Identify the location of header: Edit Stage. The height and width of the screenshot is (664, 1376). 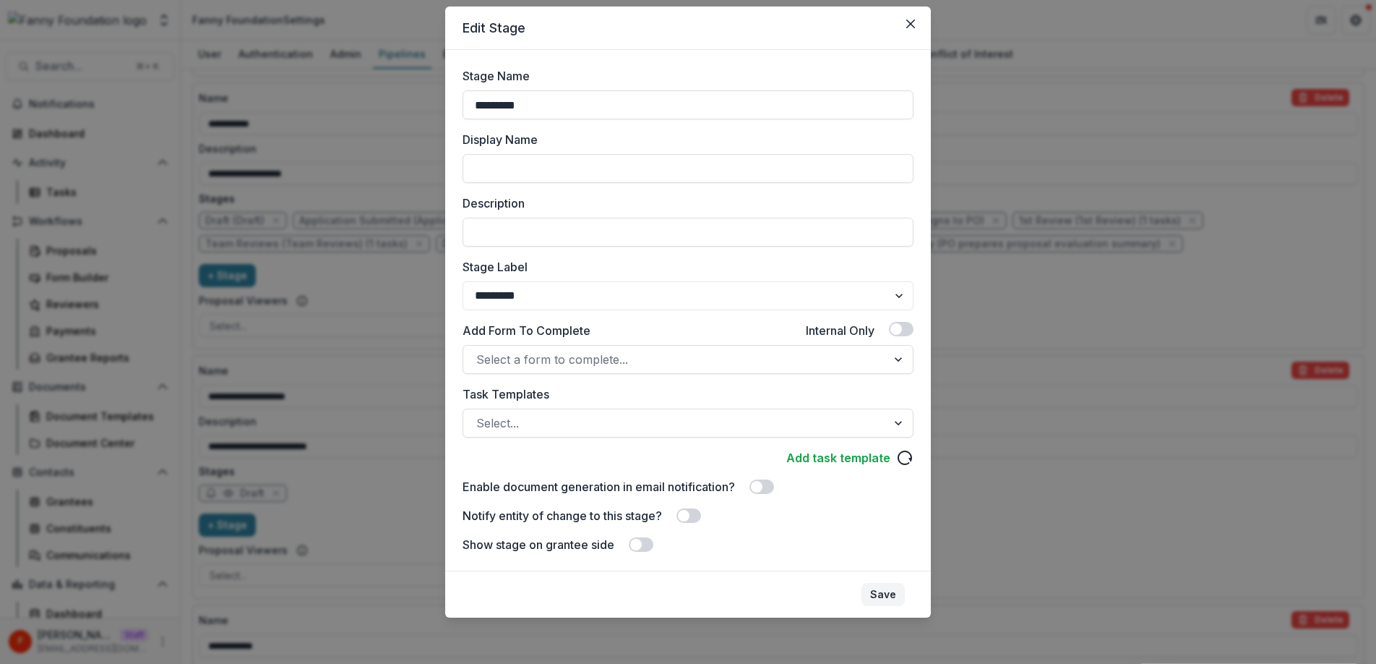
(688, 28).